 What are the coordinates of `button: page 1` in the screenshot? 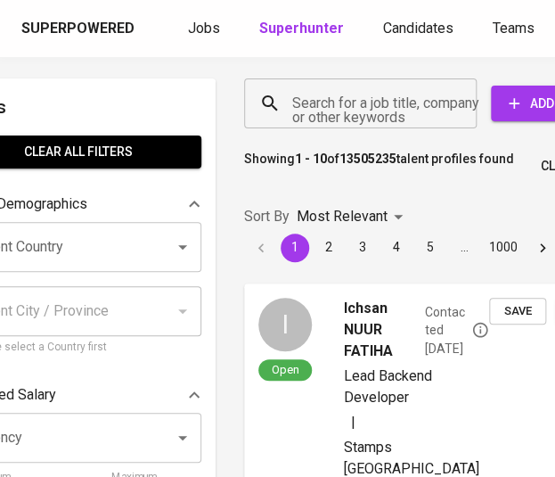 It's located at (295, 248).